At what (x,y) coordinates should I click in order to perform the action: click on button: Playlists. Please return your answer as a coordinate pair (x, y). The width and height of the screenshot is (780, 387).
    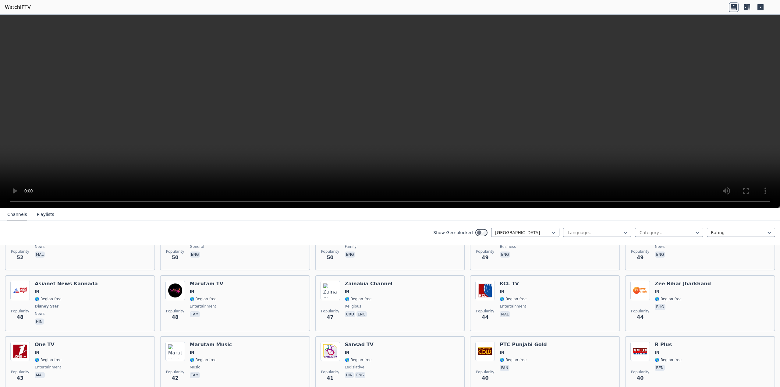
    Looking at the image, I should click on (45, 215).